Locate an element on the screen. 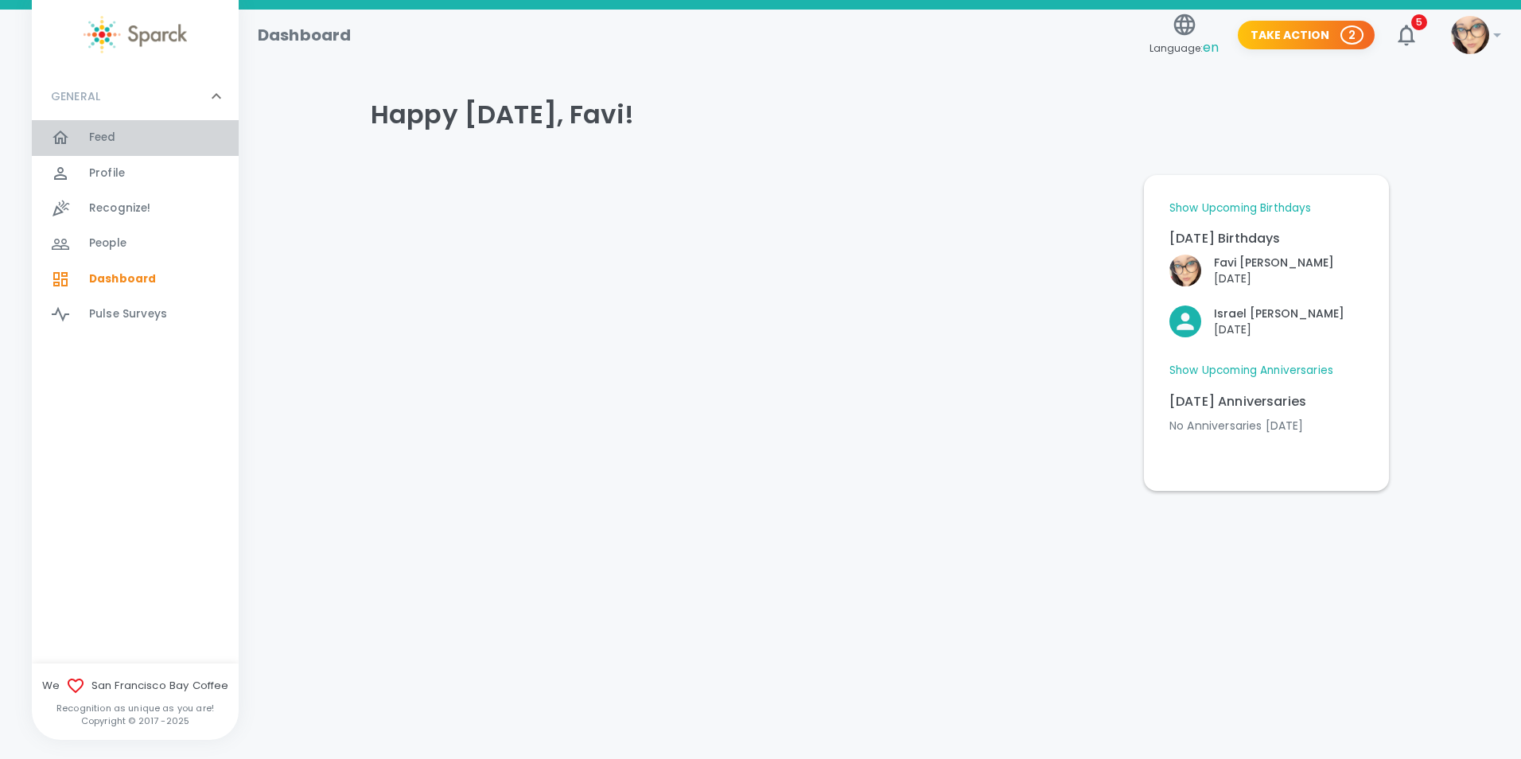 The height and width of the screenshot is (759, 1521). p: 2 is located at coordinates (1352, 35).